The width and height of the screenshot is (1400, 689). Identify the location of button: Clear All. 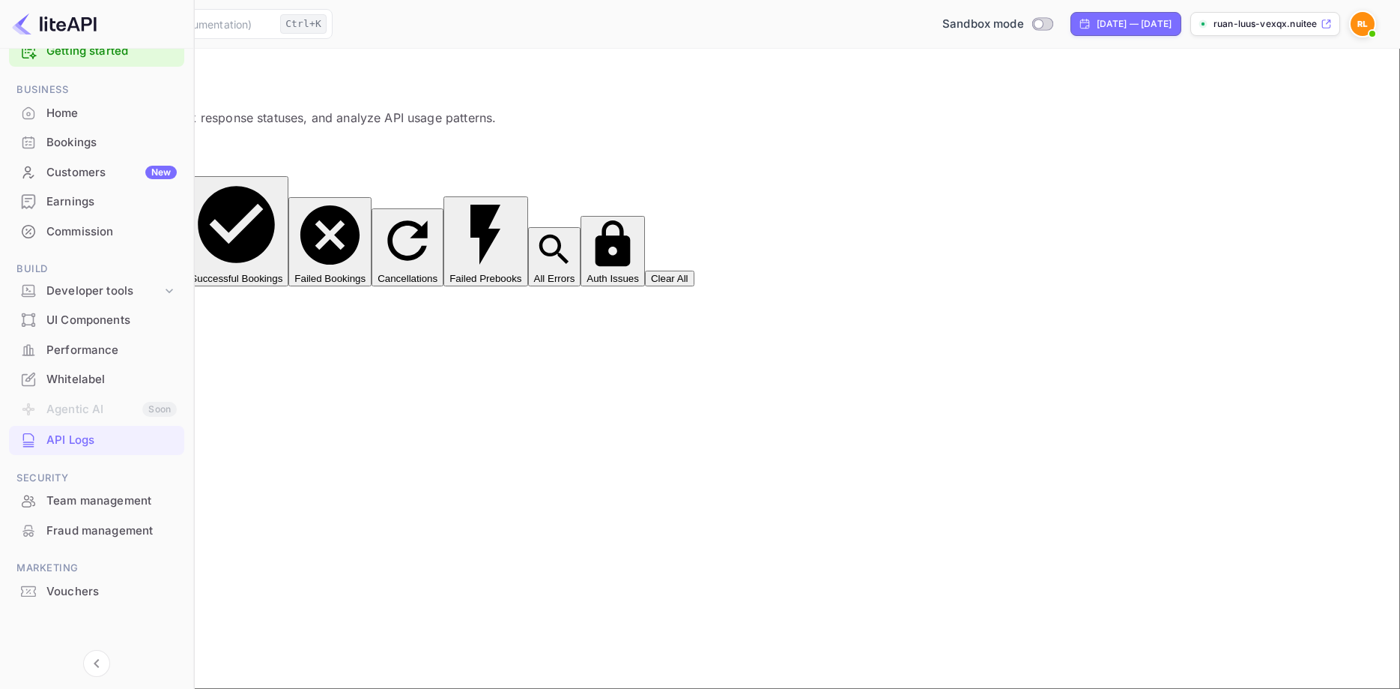
(670, 278).